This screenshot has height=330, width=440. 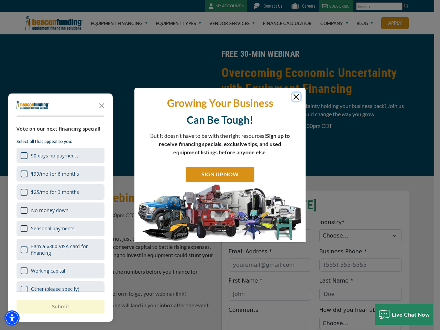 What do you see at coordinates (60, 207) in the screenshot?
I see `div: Survey` at bounding box center [60, 207].